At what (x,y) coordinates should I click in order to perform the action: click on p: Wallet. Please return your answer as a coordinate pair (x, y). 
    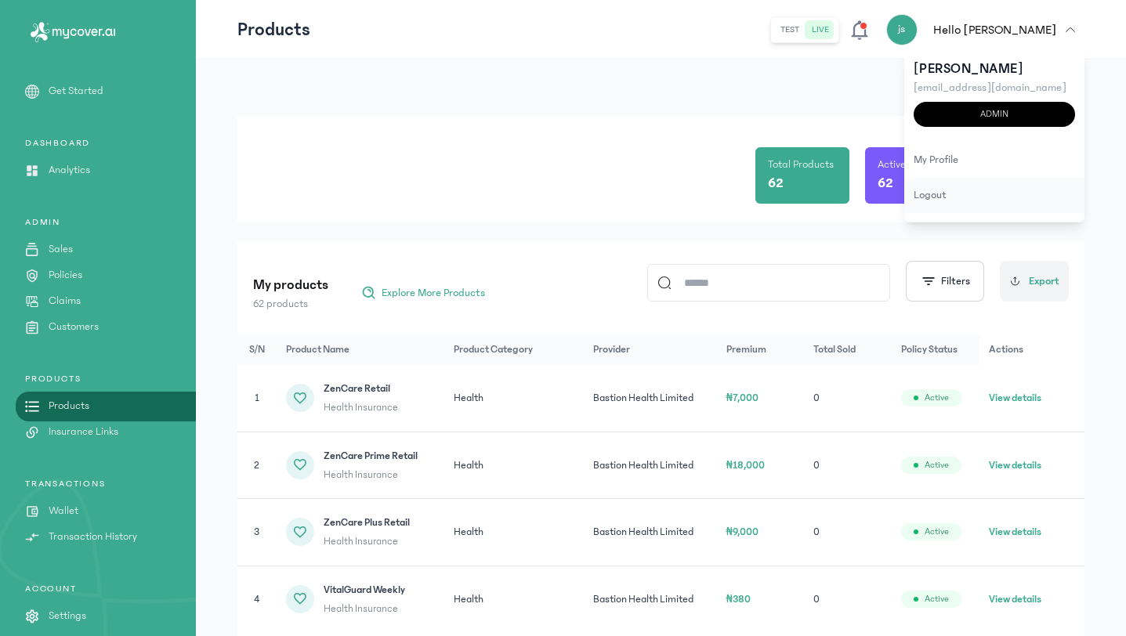
    Looking at the image, I should click on (63, 511).